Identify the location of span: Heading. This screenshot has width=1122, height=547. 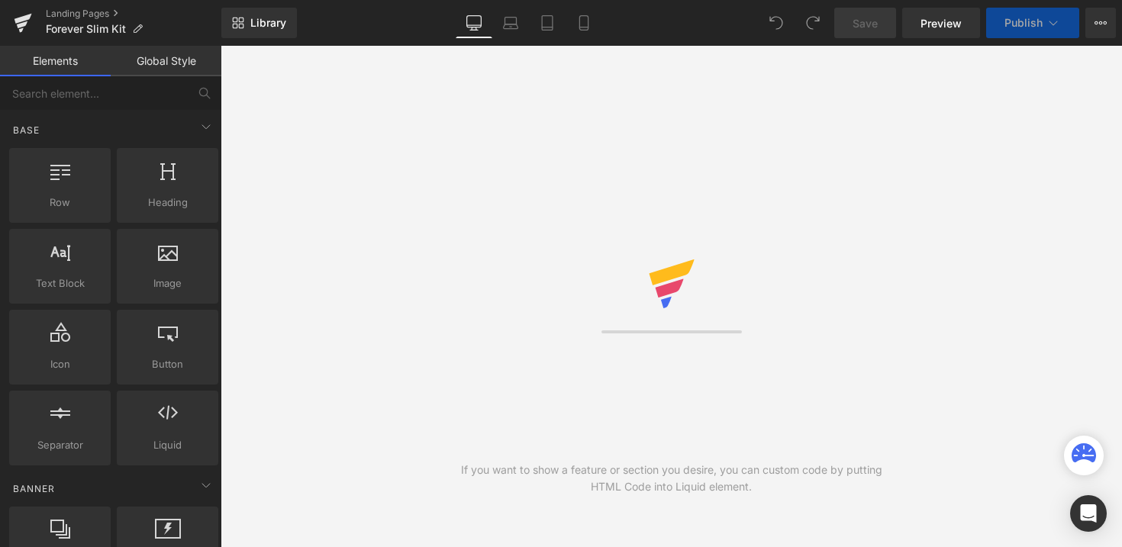
(167, 202).